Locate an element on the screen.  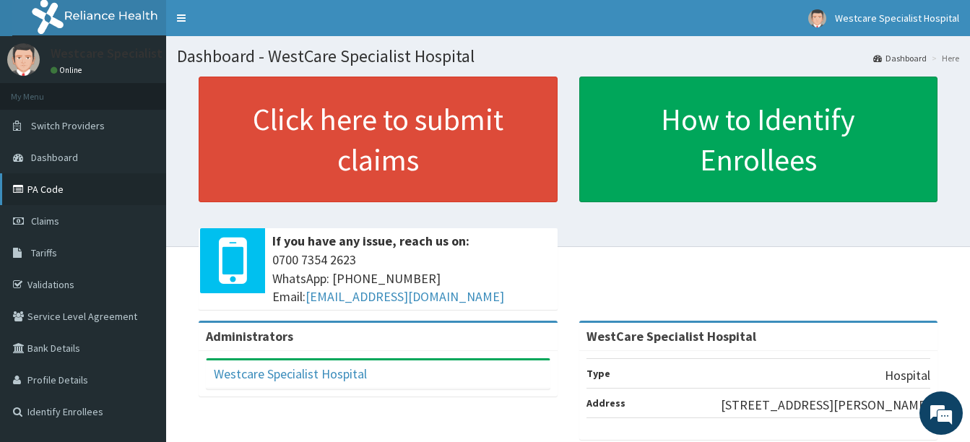
a: Online is located at coordinates (68, 70).